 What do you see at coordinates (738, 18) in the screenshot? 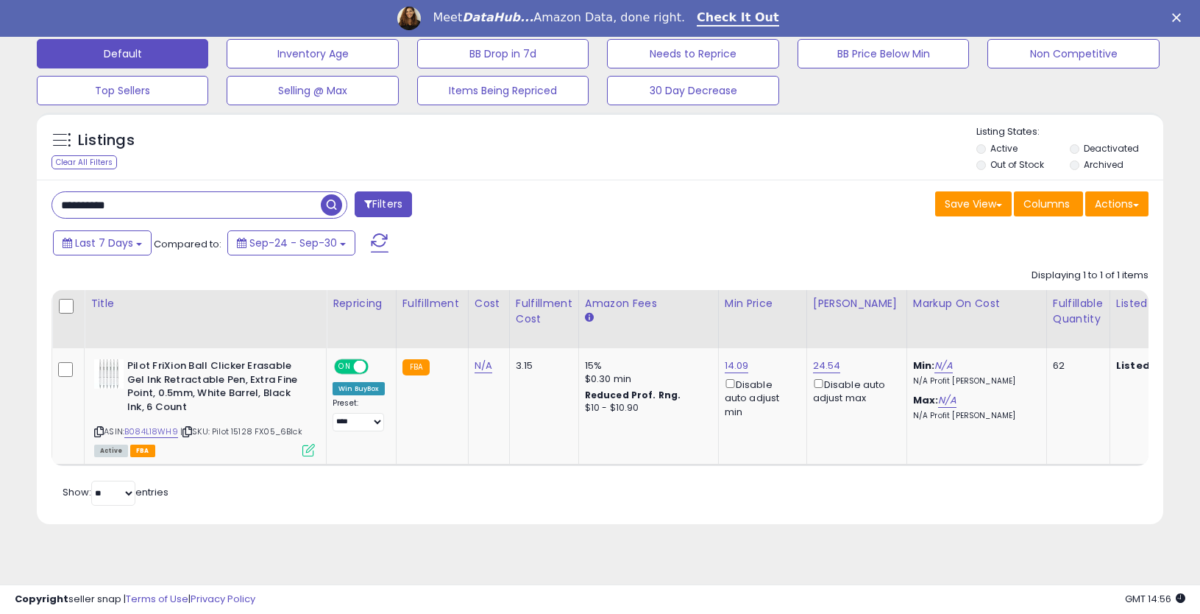
I see `a: Check It Out` at bounding box center [738, 18].